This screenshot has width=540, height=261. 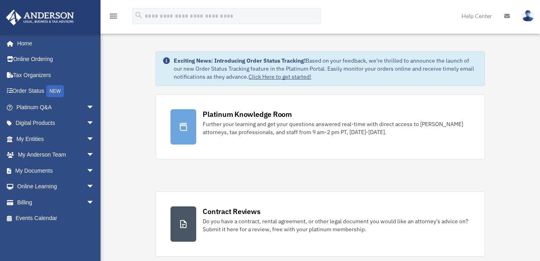 I want to click on a: Platinum Q&Aarrow_drop_down, so click(x=56, y=107).